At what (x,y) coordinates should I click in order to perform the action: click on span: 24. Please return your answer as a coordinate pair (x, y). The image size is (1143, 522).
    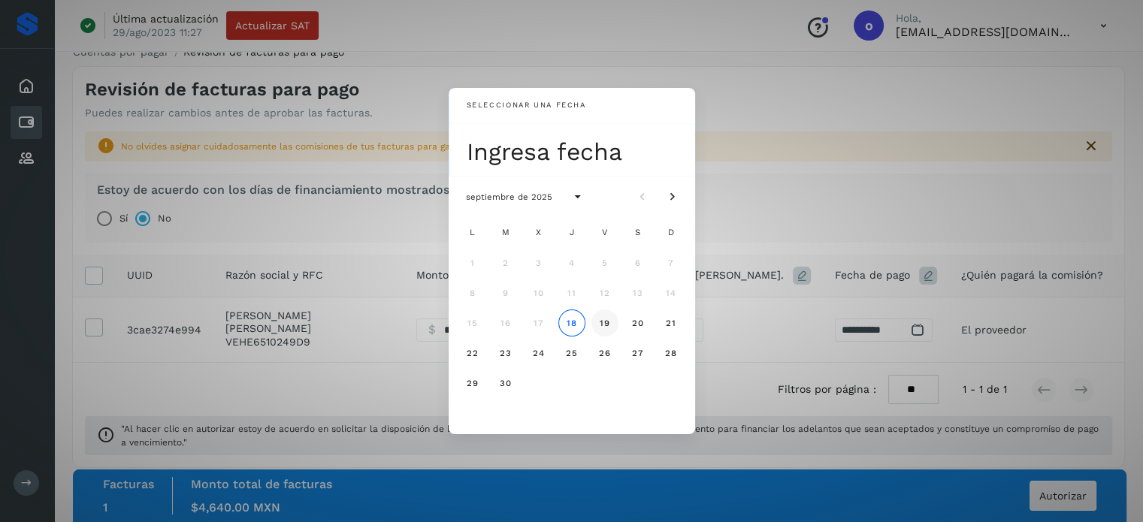
    Looking at the image, I should click on (538, 353).